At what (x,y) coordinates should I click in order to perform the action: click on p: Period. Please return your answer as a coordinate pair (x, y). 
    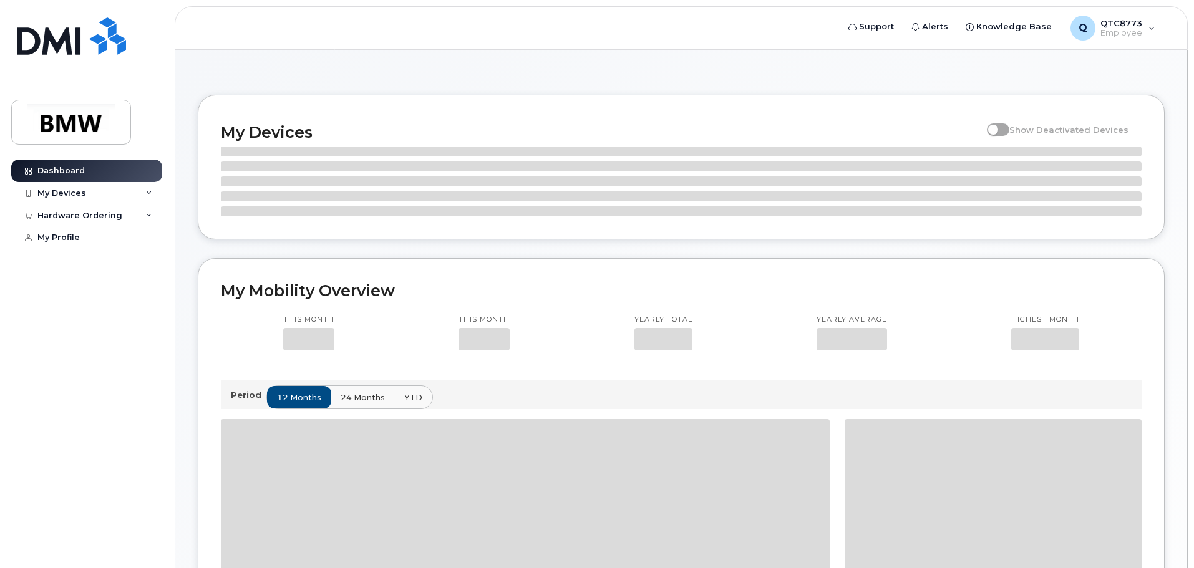
    Looking at the image, I should click on (248, 395).